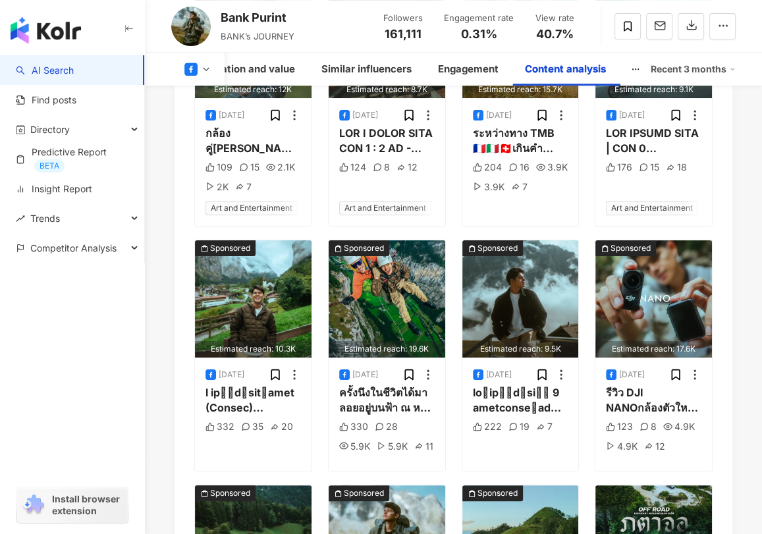 The image size is (762, 534). I want to click on div: Followers, so click(403, 18).